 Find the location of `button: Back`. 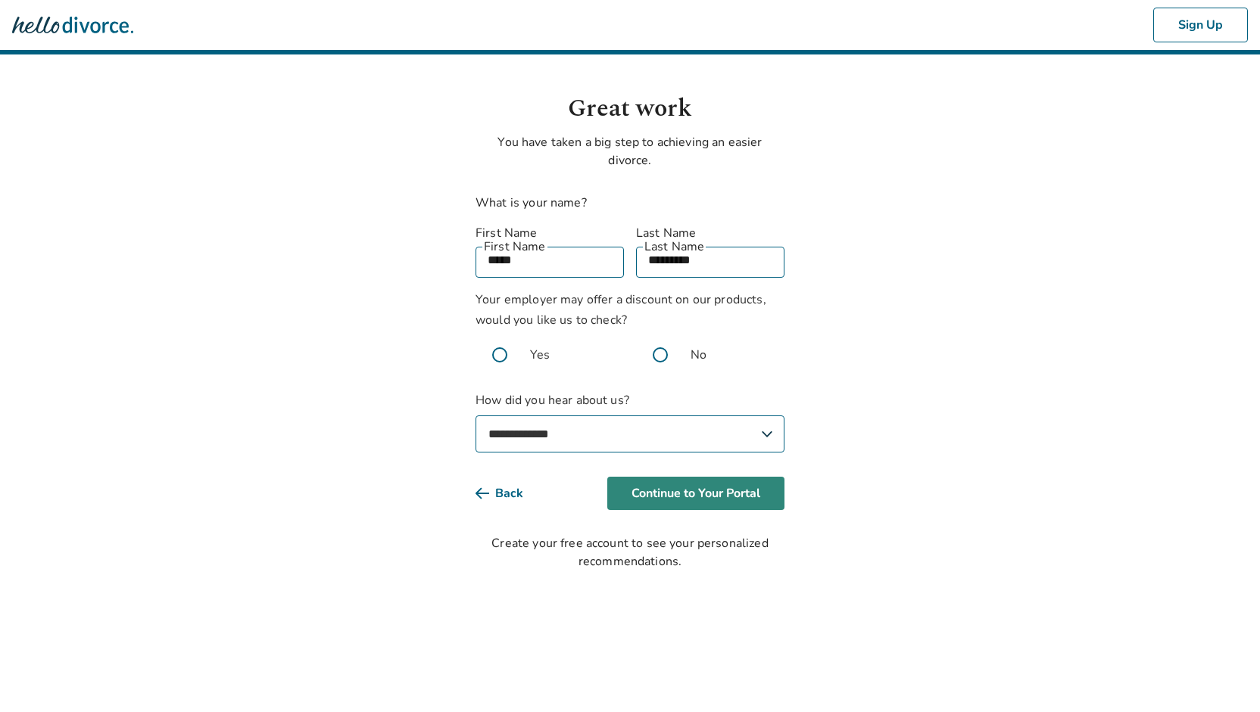

button: Back is located at coordinates (511, 494).